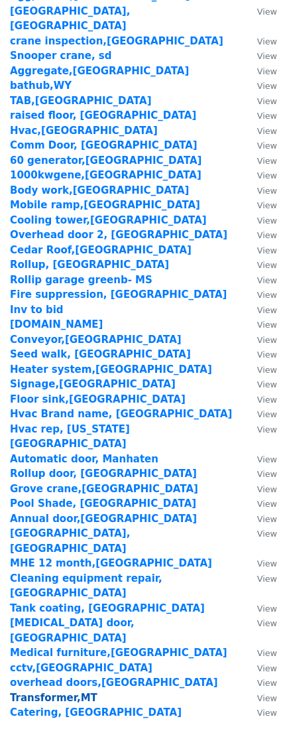  I want to click on a: Inv to bid, so click(36, 310).